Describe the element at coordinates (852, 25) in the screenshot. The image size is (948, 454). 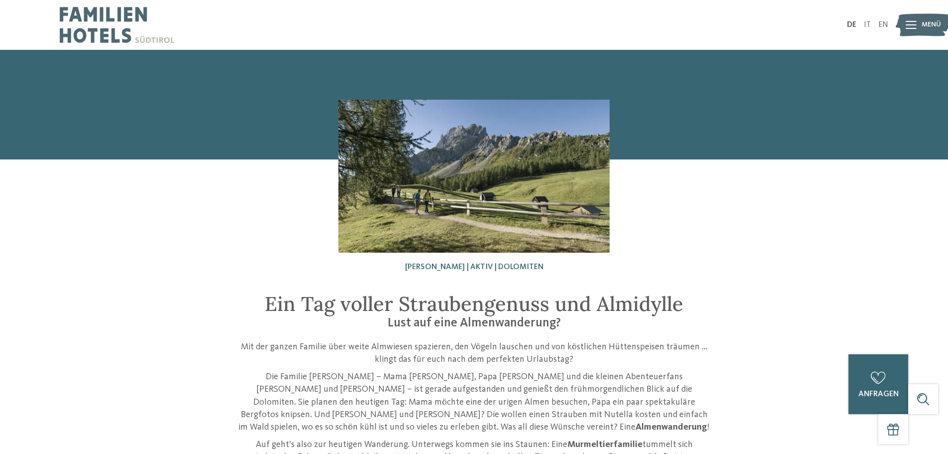
I see `a: DE` at that location.